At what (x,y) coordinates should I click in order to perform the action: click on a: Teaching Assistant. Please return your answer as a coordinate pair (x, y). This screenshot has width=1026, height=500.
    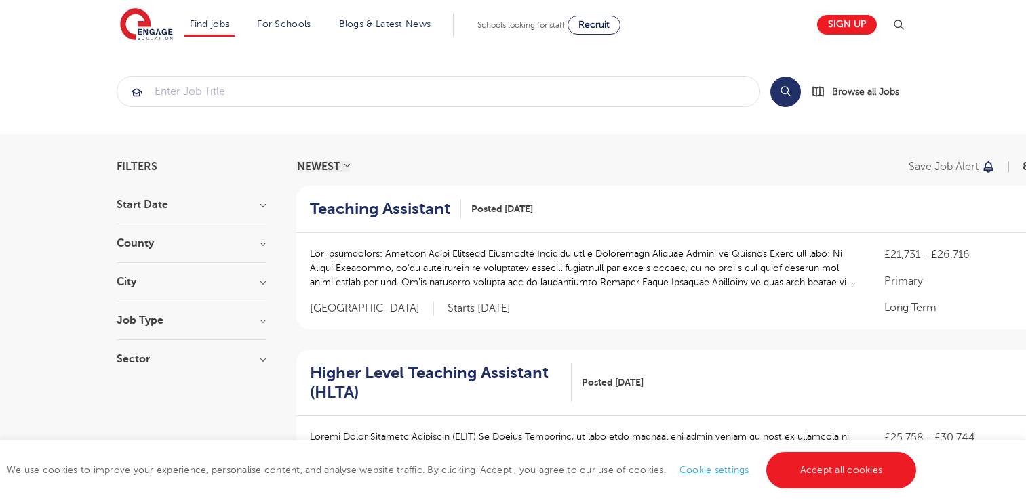
    Looking at the image, I should click on (385, 209).